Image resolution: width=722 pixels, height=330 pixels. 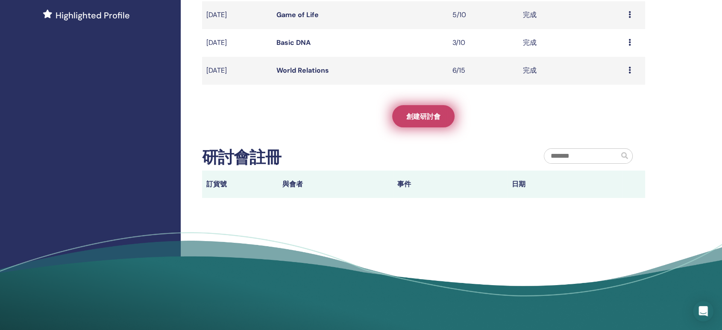 I want to click on a: World Relations, so click(x=303, y=70).